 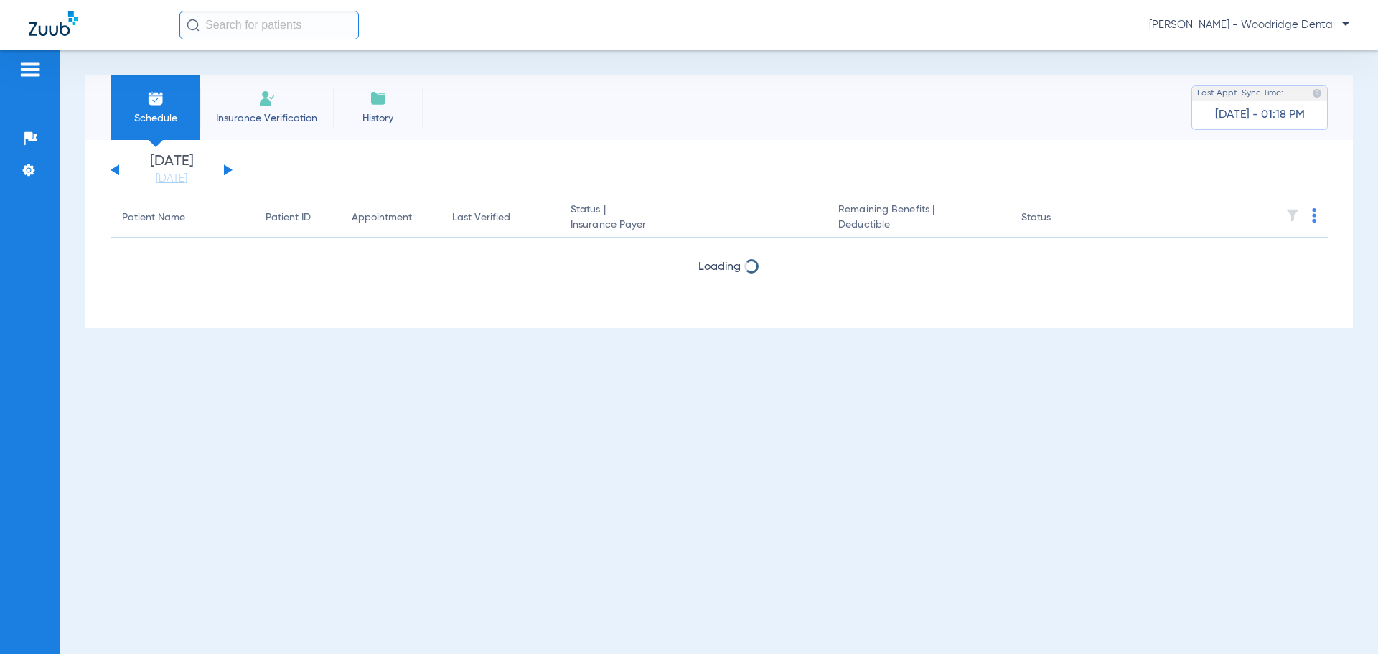 What do you see at coordinates (693, 218) in the screenshot?
I see `th: Status |` at bounding box center [693, 218].